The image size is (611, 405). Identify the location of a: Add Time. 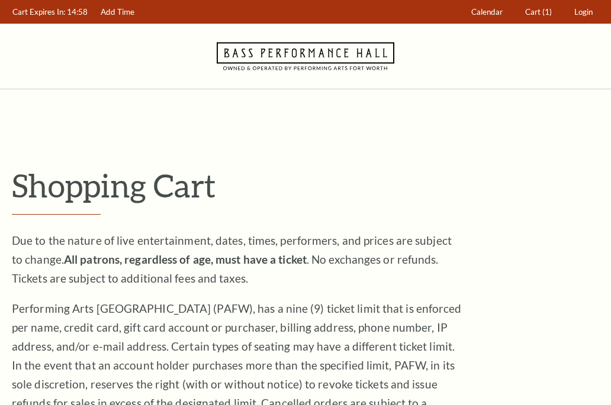
(118, 12).